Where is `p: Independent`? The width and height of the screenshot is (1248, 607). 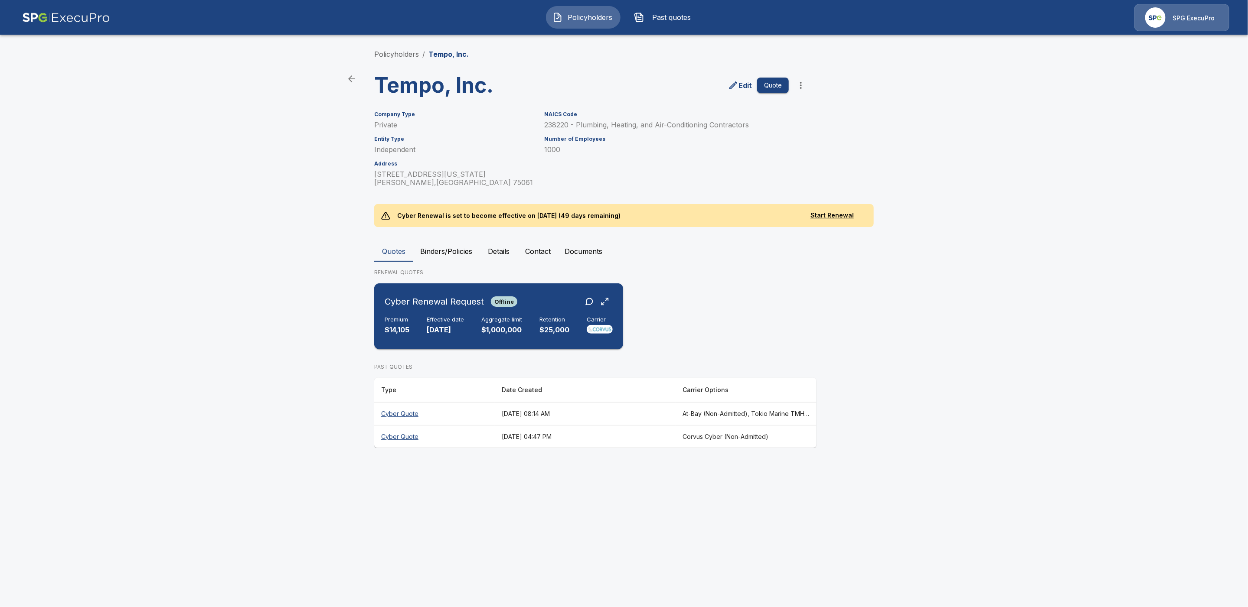
p: Independent is located at coordinates (454, 150).